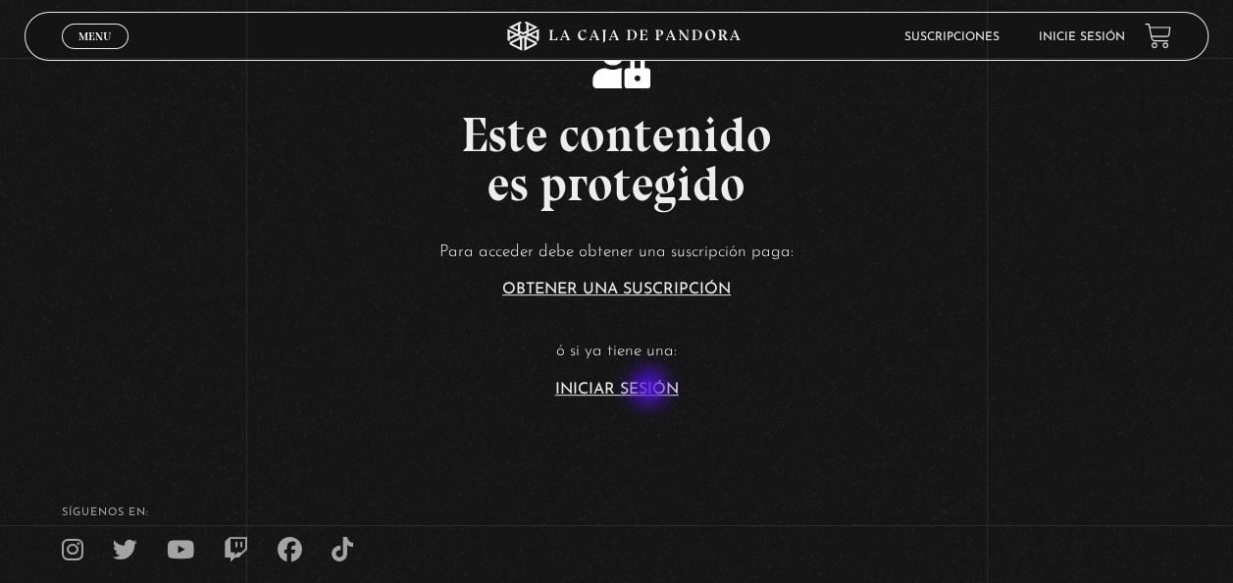 The width and height of the screenshot is (1233, 583). I want to click on a: Suscripciones, so click(951, 37).